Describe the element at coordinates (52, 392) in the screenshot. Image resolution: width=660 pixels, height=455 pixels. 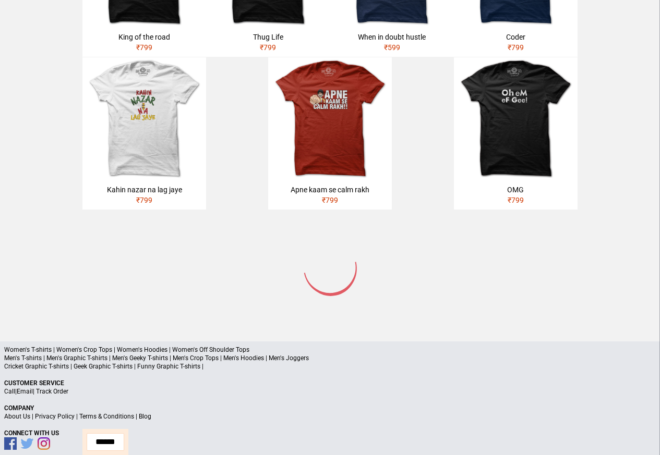
I see `a: Track Order` at that location.